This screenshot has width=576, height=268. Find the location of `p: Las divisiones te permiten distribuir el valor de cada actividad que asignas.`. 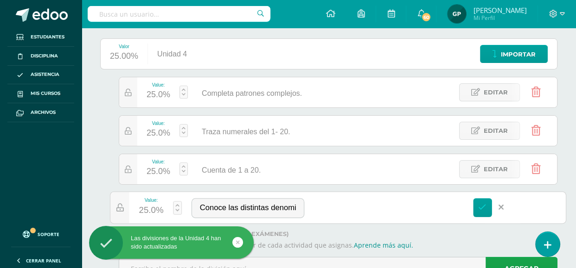

p: Las divisiones te permiten distribuir el valor de cada actividad que asignas. is located at coordinates (338, 246).